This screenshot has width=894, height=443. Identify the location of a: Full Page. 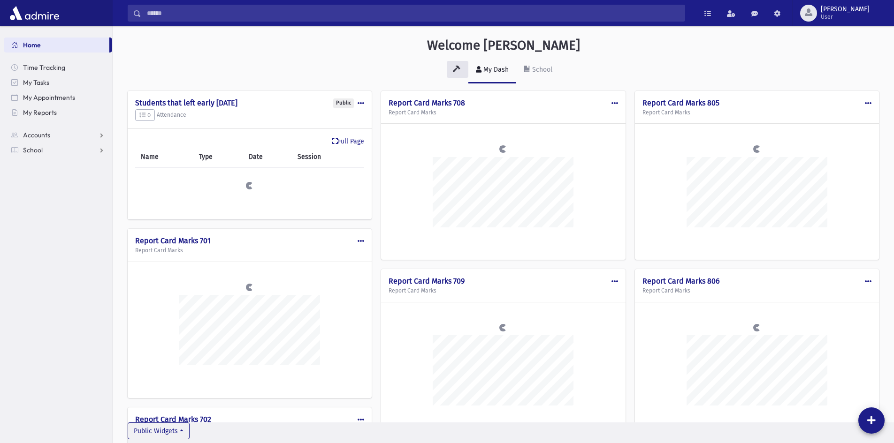
(348, 141).